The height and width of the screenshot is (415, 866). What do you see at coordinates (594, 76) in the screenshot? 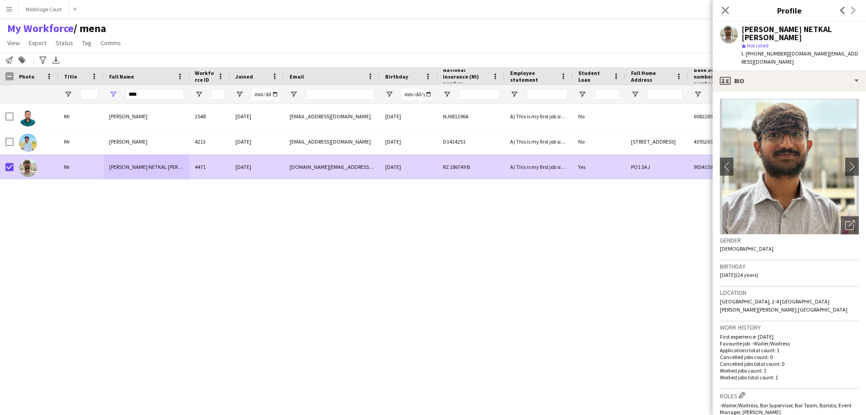
I see `span: Student Loan` at bounding box center [594, 76].